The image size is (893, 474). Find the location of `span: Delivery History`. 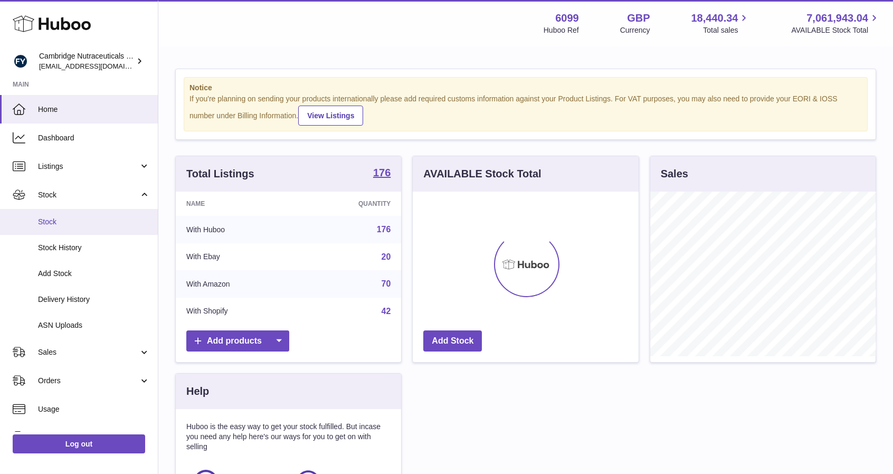

span: Delivery History is located at coordinates (94, 299).